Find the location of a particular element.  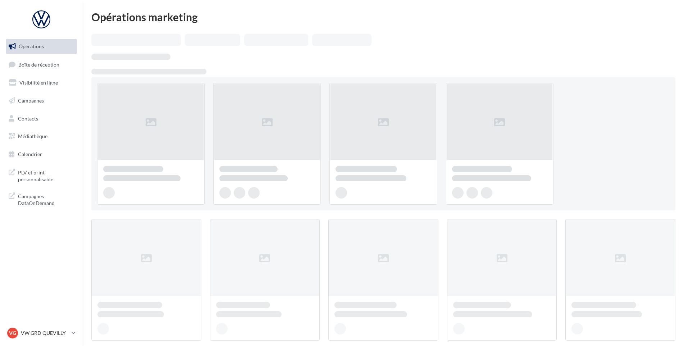

span: Opérations is located at coordinates (31, 46).